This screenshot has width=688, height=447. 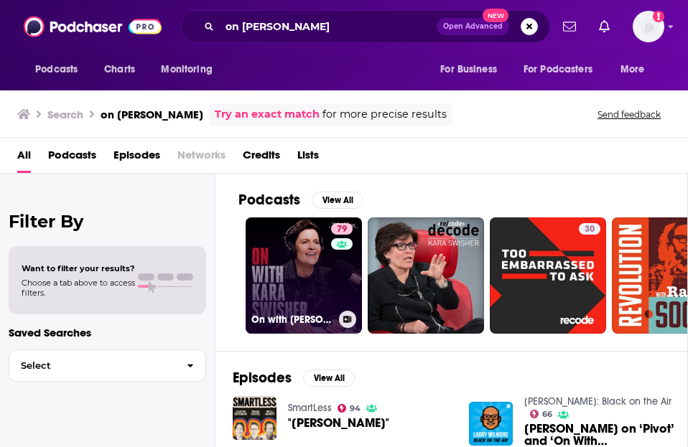 I want to click on button: Show profile menu, so click(x=648, y=27).